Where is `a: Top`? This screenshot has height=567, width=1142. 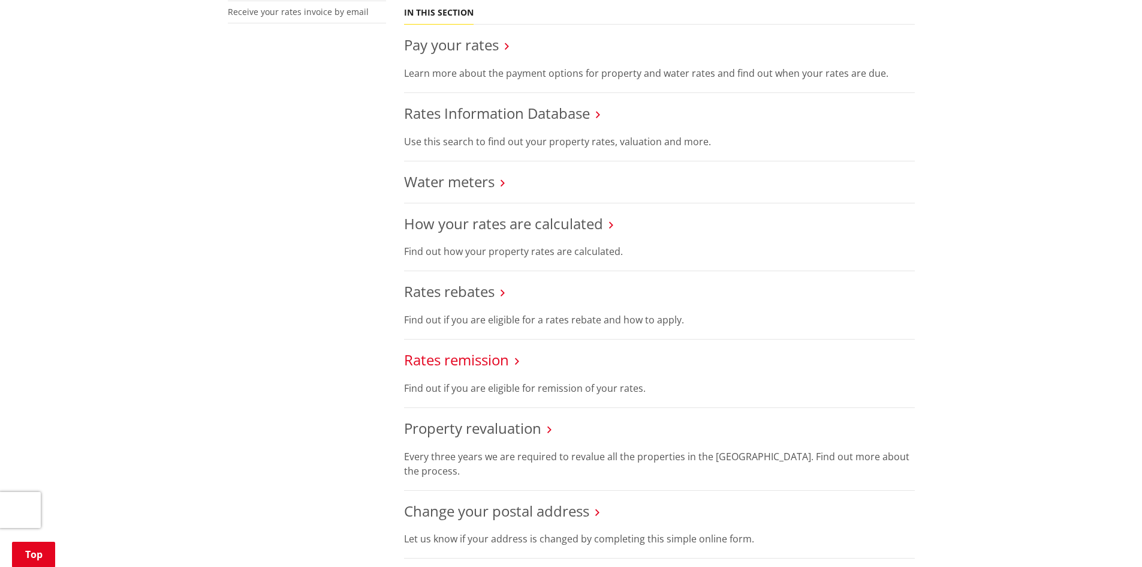
a: Top is located at coordinates (34, 554).